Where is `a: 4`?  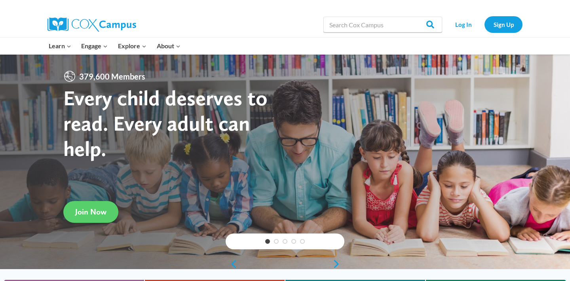
a: 4 is located at coordinates (294, 242).